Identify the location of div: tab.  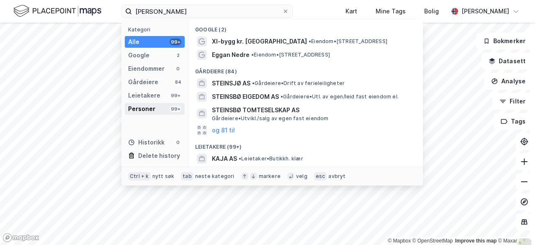
(187, 176).